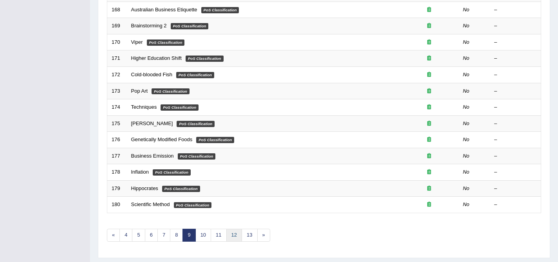 The width and height of the screenshot is (558, 262). Describe the element at coordinates (117, 75) in the screenshot. I see `td: 172` at that location.